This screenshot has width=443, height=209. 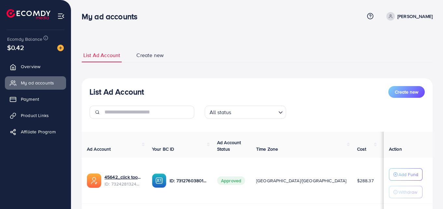 What do you see at coordinates (38, 132) in the screenshot?
I see `span: Affiliate Program` at bounding box center [38, 132].